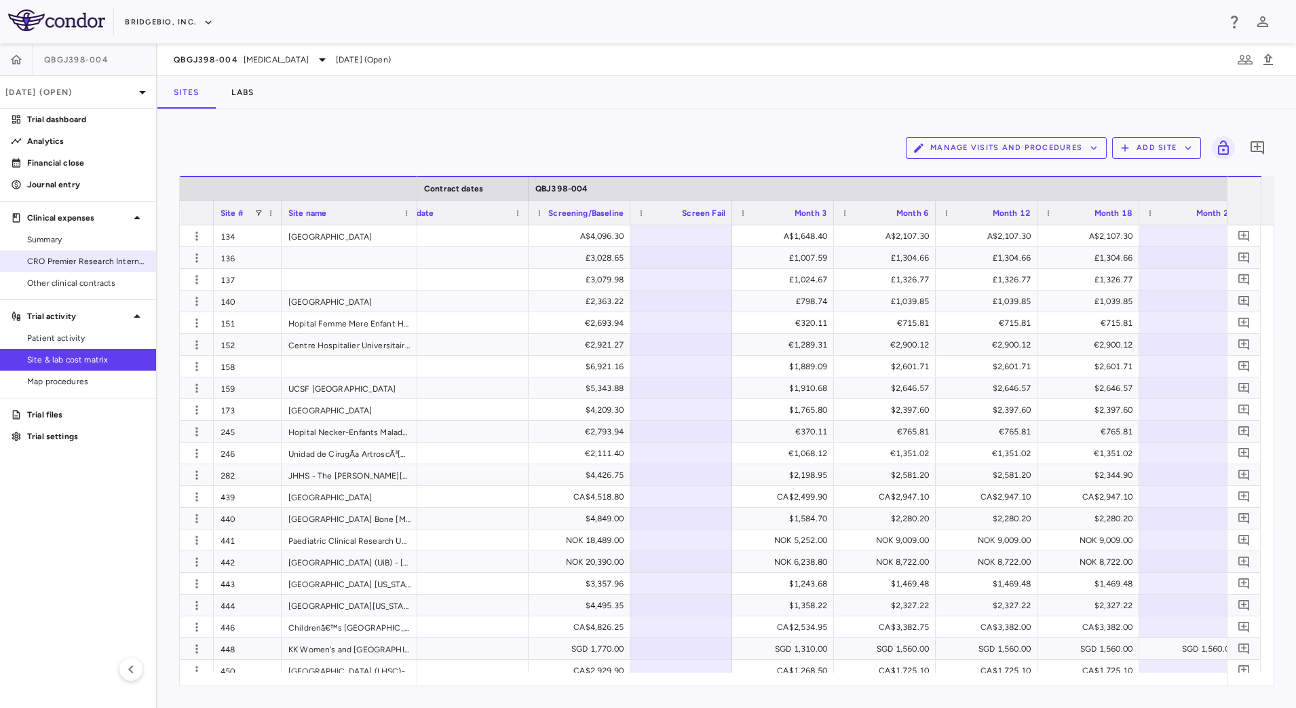 The width and height of the screenshot is (1296, 708). I want to click on div: CA$1,268.50, so click(786, 670).